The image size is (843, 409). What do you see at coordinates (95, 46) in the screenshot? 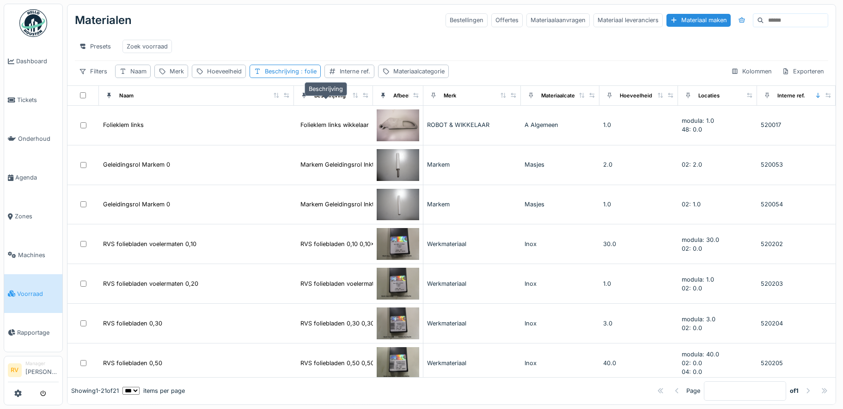
I see `div: Presets` at bounding box center [95, 46].